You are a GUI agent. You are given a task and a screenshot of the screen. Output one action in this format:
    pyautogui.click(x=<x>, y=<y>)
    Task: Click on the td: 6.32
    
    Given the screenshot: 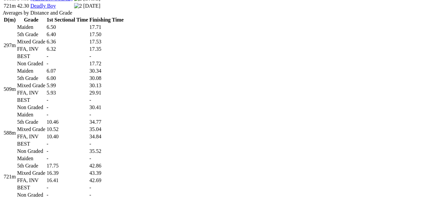 What is the action you would take?
    pyautogui.click(x=67, y=49)
    